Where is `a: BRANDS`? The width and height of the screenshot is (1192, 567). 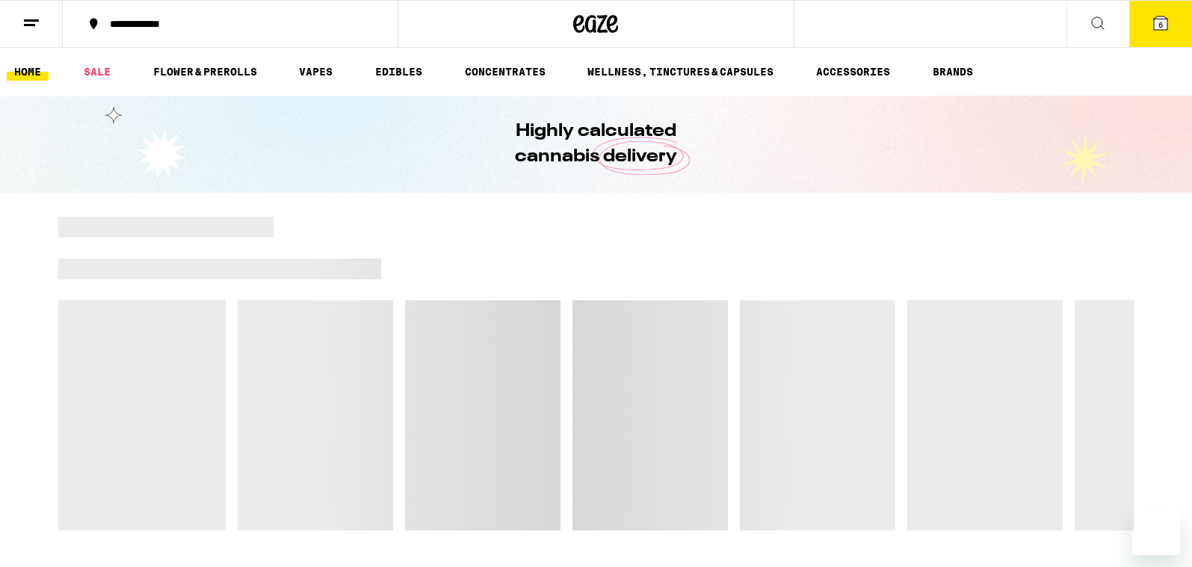 a: BRANDS is located at coordinates (953, 72).